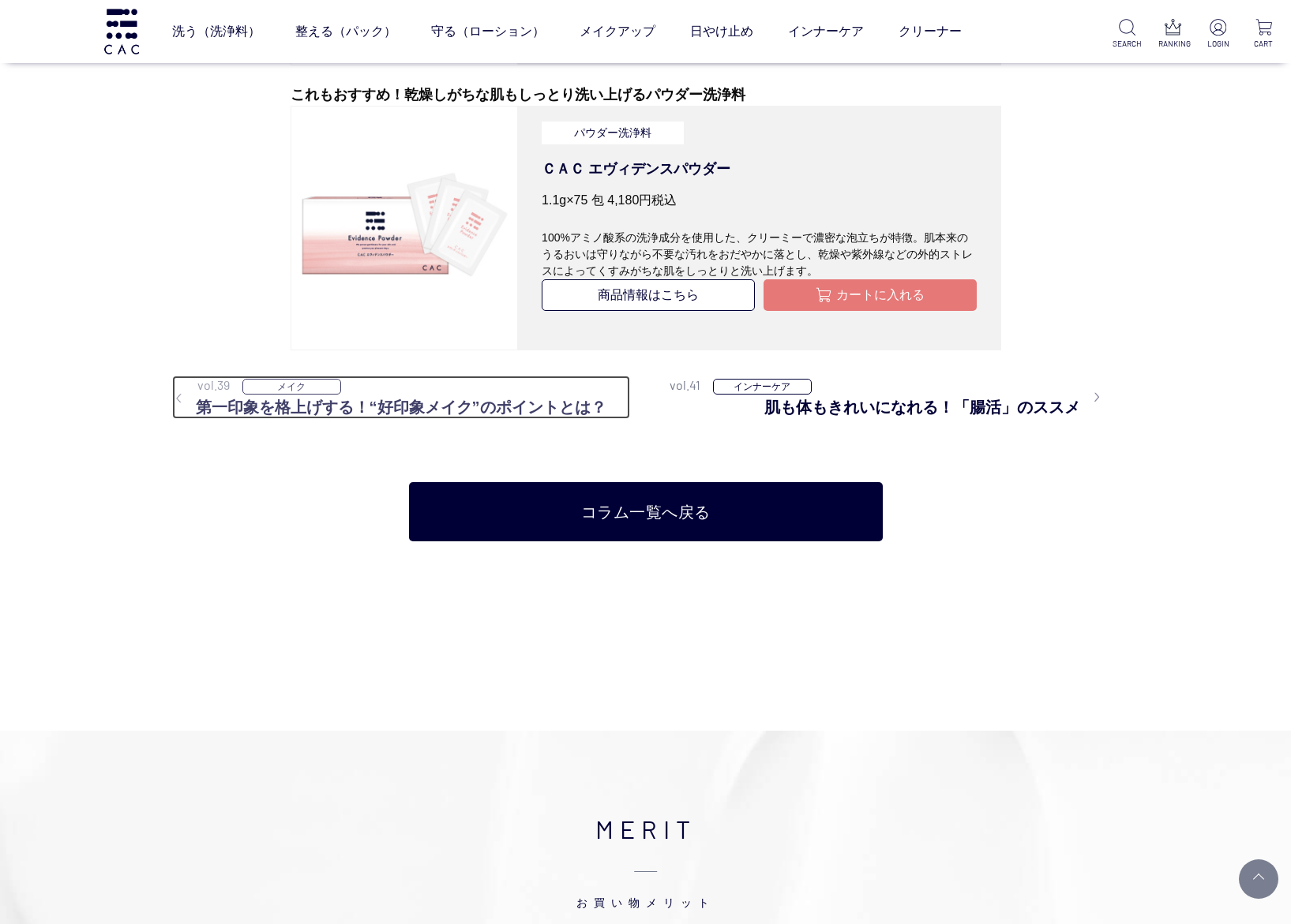 The height and width of the screenshot is (924, 1291). What do you see at coordinates (401, 397) in the screenshot?
I see `a: vol.39メイク 第一印象を格上げする！“好印象メイク”のポイントとは？` at bounding box center [401, 397].